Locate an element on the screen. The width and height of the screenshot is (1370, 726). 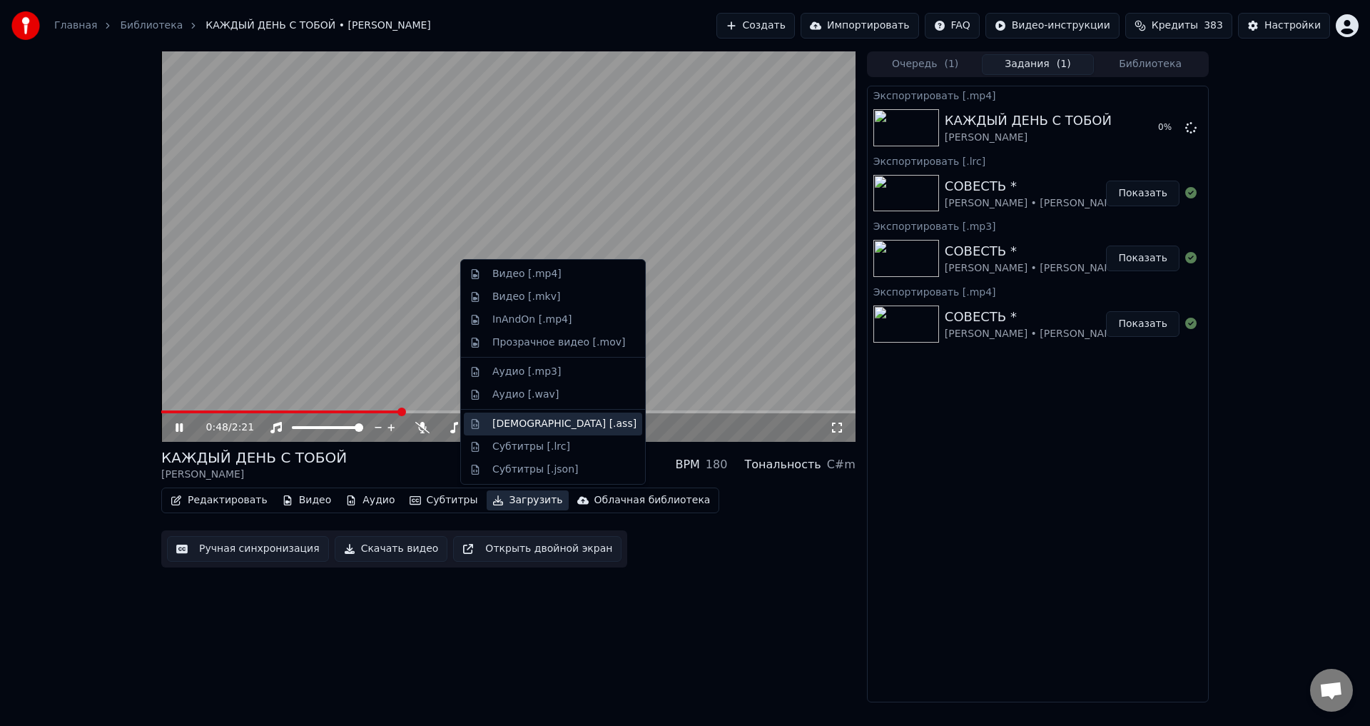
div: Аудио [.wav] is located at coordinates (525, 395).